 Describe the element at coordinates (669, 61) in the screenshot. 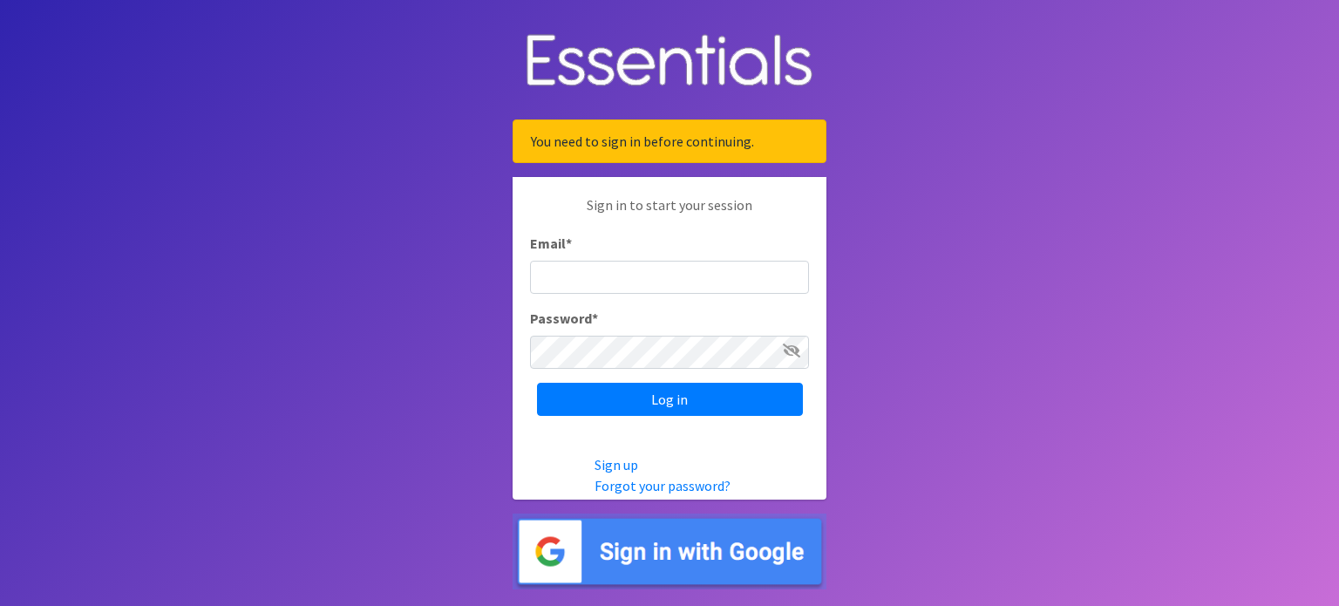

I see `img: Human Essentials` at that location.